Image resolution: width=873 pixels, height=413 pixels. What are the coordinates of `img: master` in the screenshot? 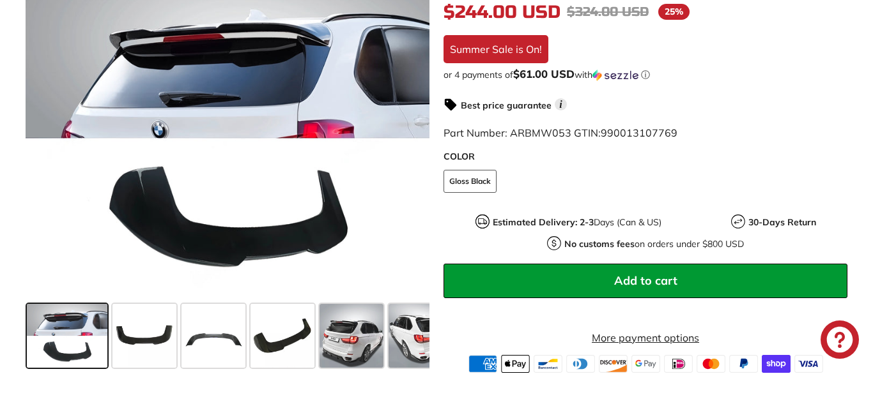 It's located at (711, 364).